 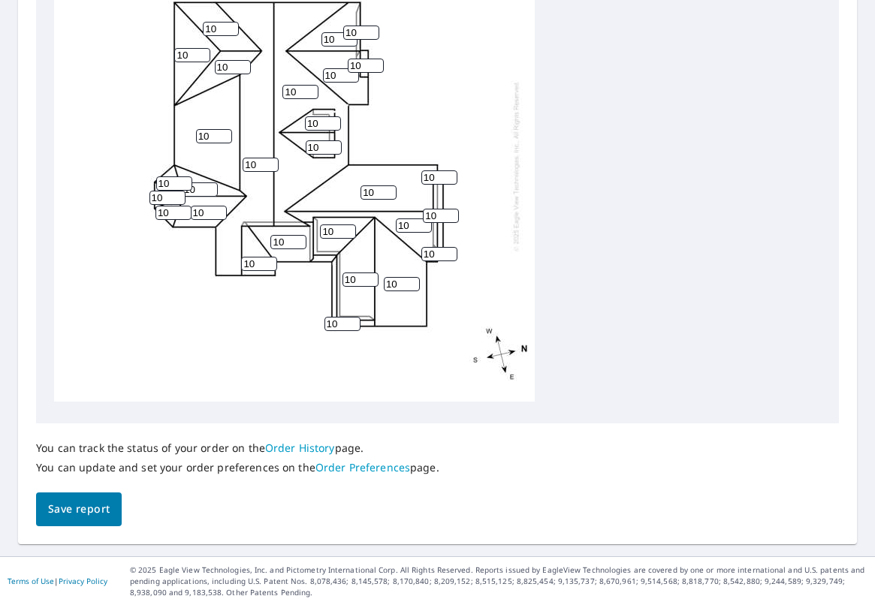 What do you see at coordinates (499, 581) in the screenshot?
I see `p: © 2025 Eagle View Technologies, Inc. and Pictometry International Corp. All Rights Reserved. Repo...` at bounding box center [499, 581].